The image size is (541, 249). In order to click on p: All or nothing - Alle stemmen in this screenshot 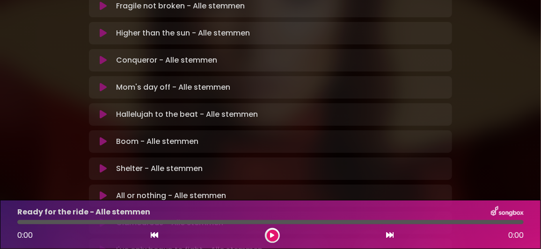, I will do `click(171, 196)`.